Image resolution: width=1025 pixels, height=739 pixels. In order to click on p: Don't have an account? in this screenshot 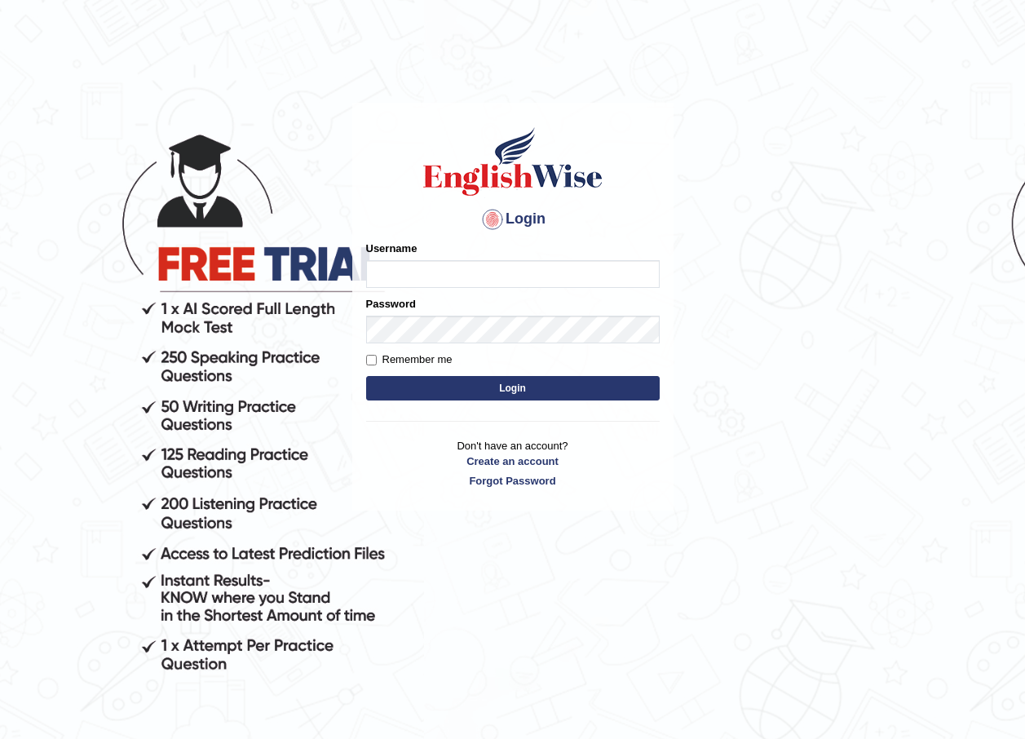, I will do `click(513, 463)`.